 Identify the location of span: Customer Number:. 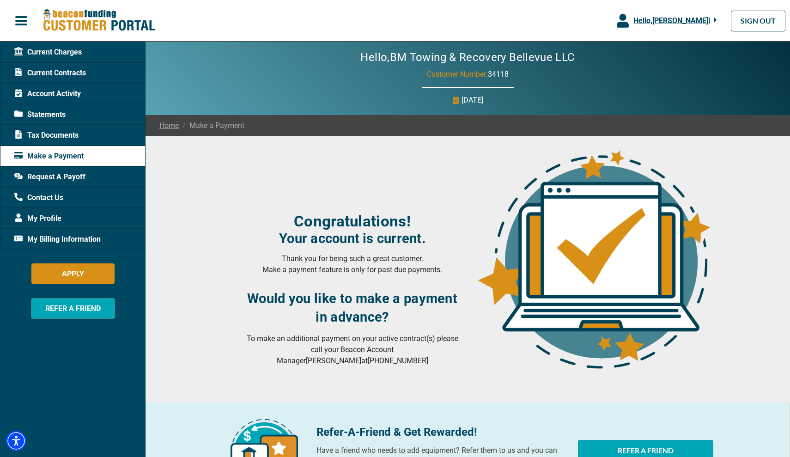
(457, 74).